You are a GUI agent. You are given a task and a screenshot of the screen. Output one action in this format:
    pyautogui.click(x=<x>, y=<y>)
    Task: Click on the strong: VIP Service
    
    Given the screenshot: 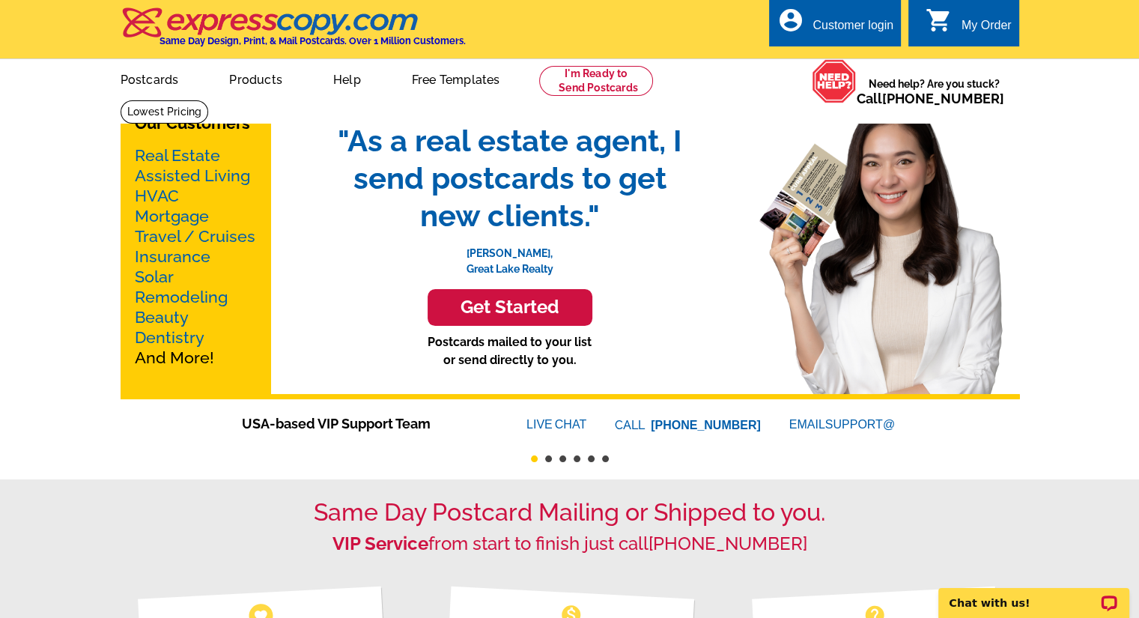 What is the action you would take?
    pyautogui.click(x=380, y=543)
    